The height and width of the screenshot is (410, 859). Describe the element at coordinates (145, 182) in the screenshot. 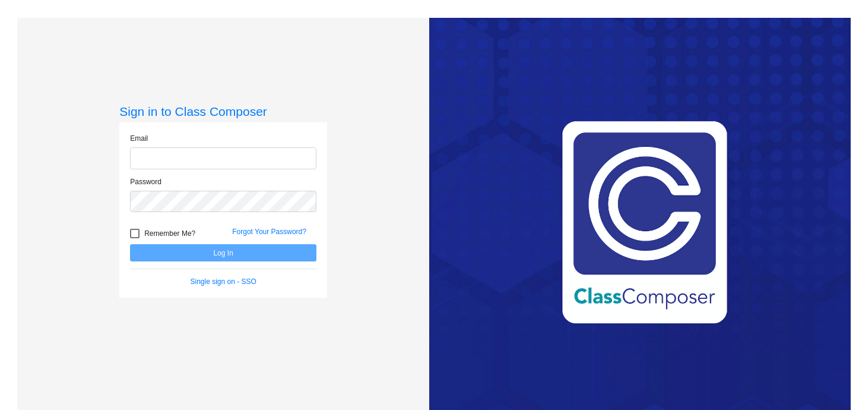

I see `label: Password` at that location.